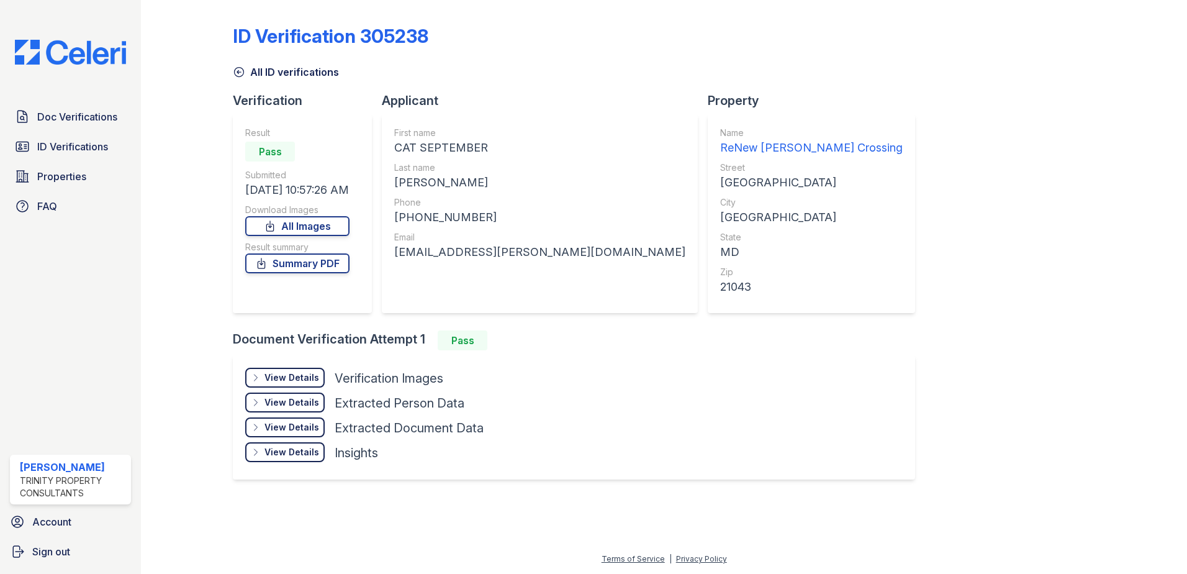  What do you see at coordinates (51, 551) in the screenshot?
I see `span: Sign out` at bounding box center [51, 551].